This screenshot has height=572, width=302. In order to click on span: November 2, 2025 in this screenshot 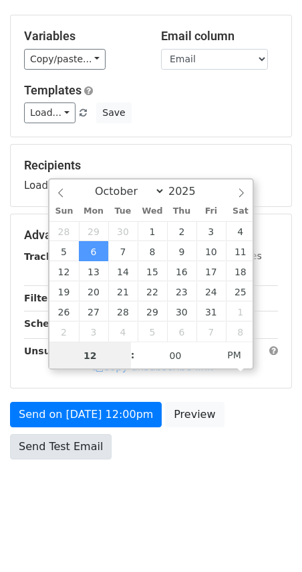, I will do `click(64, 331)`.